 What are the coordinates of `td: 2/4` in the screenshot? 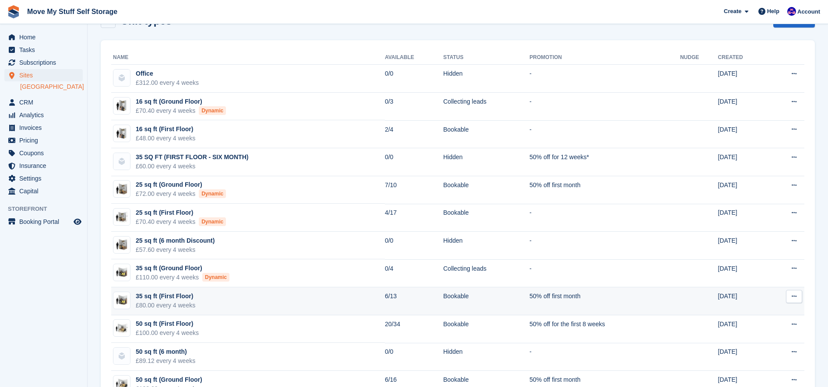 It's located at (414, 134).